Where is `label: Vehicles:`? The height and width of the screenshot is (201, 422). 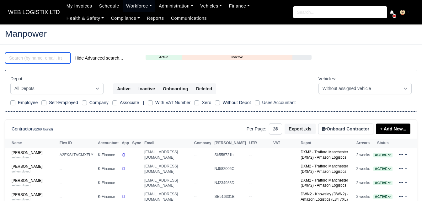
label: Vehicles: is located at coordinates (327, 79).